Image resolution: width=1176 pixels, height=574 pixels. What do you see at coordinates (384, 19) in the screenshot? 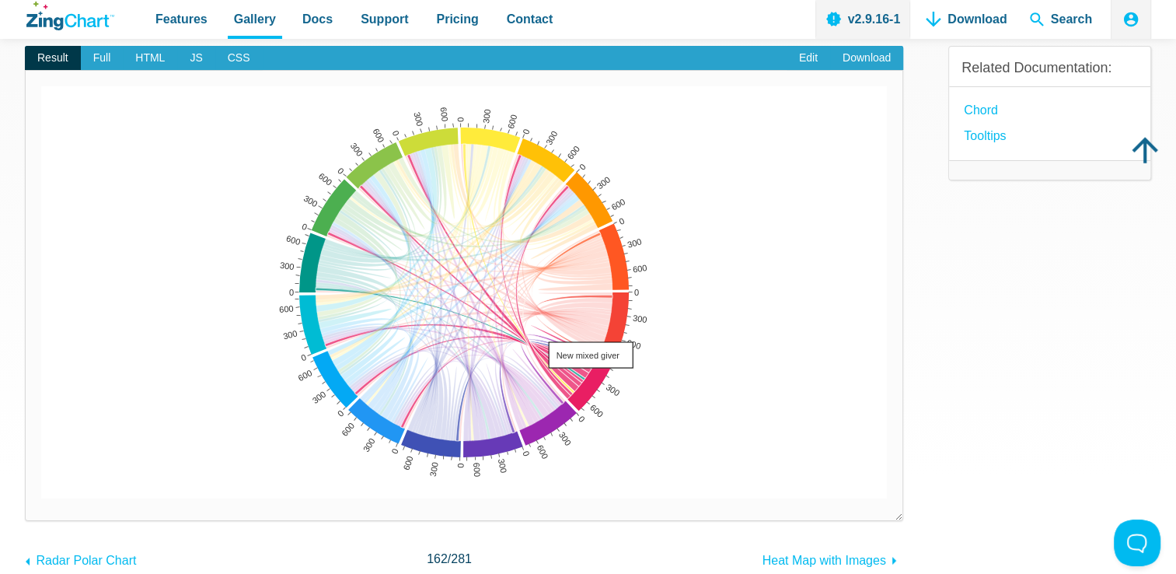
I see `span: Support` at bounding box center [384, 19].